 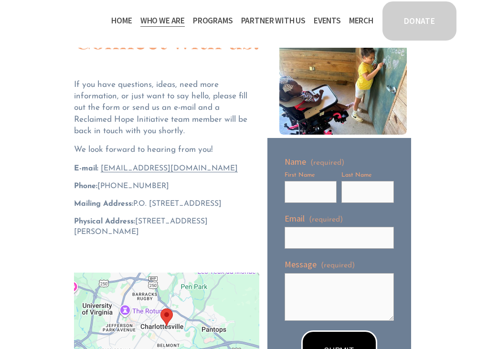 I want to click on span: Email, so click(x=294, y=218).